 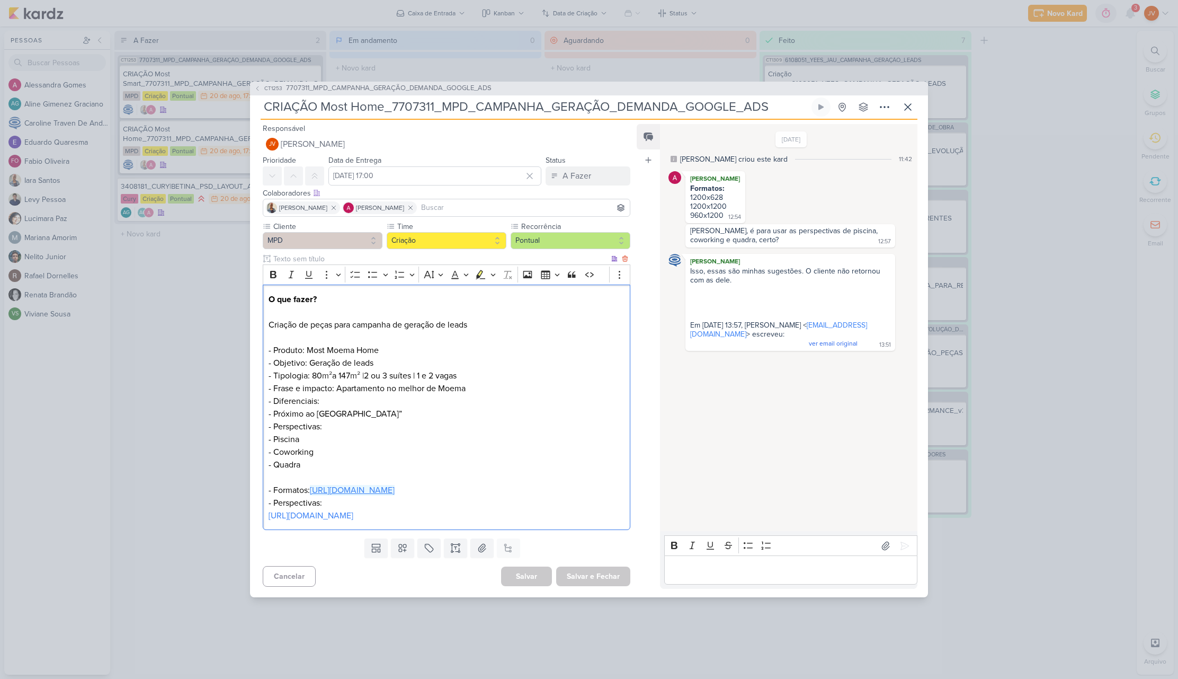 I want to click on button: Criação, so click(x=447, y=241).